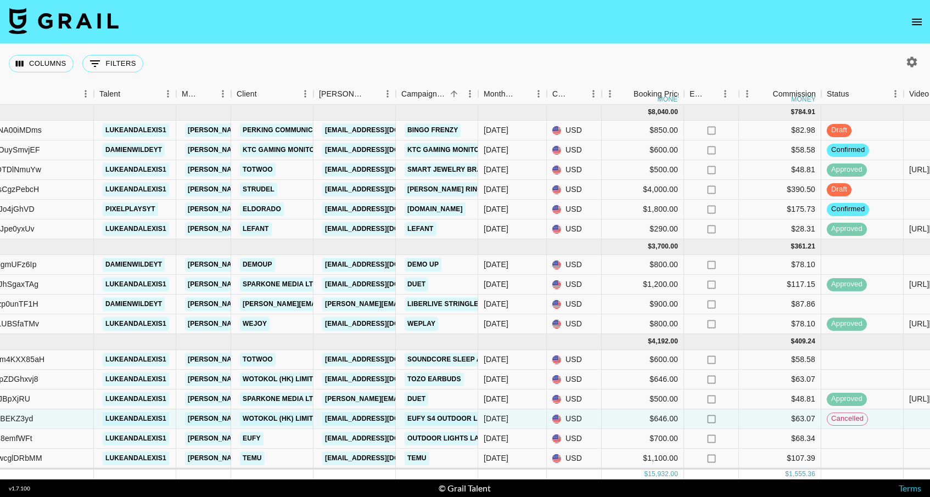 Image resolution: width=930 pixels, height=497 pixels. Describe the element at coordinates (658, 94) in the screenshot. I see `div: Booking Price` at that location.